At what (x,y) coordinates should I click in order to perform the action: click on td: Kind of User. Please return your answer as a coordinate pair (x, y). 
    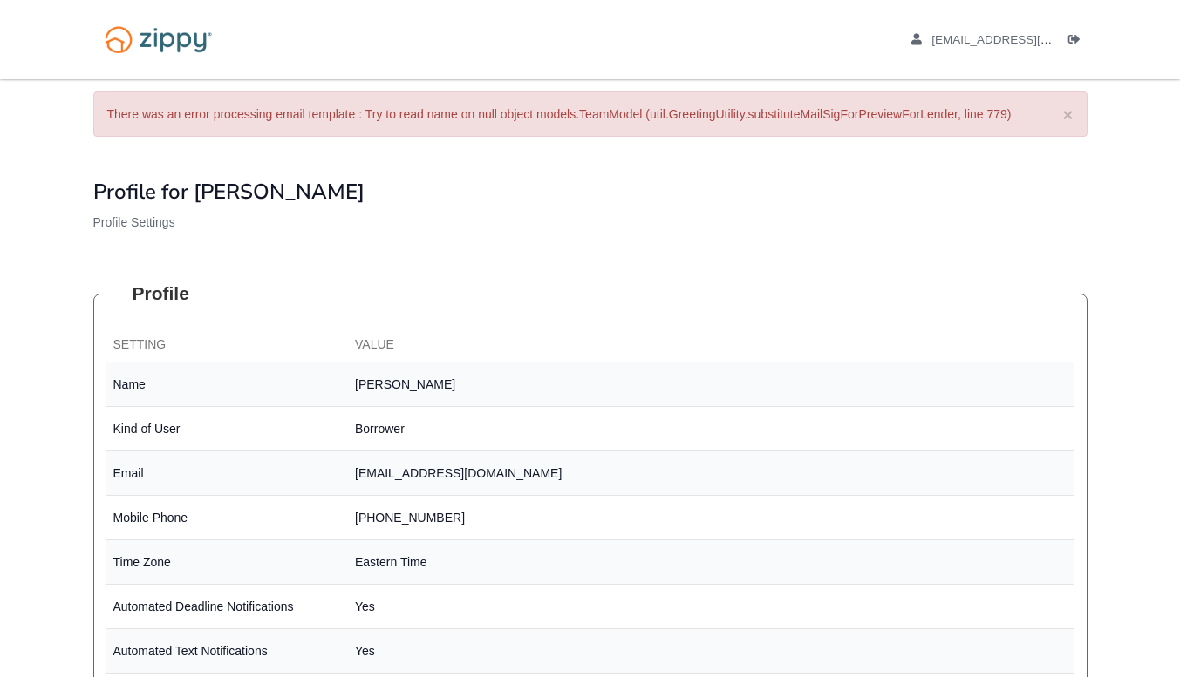
    Looking at the image, I should click on (228, 429).